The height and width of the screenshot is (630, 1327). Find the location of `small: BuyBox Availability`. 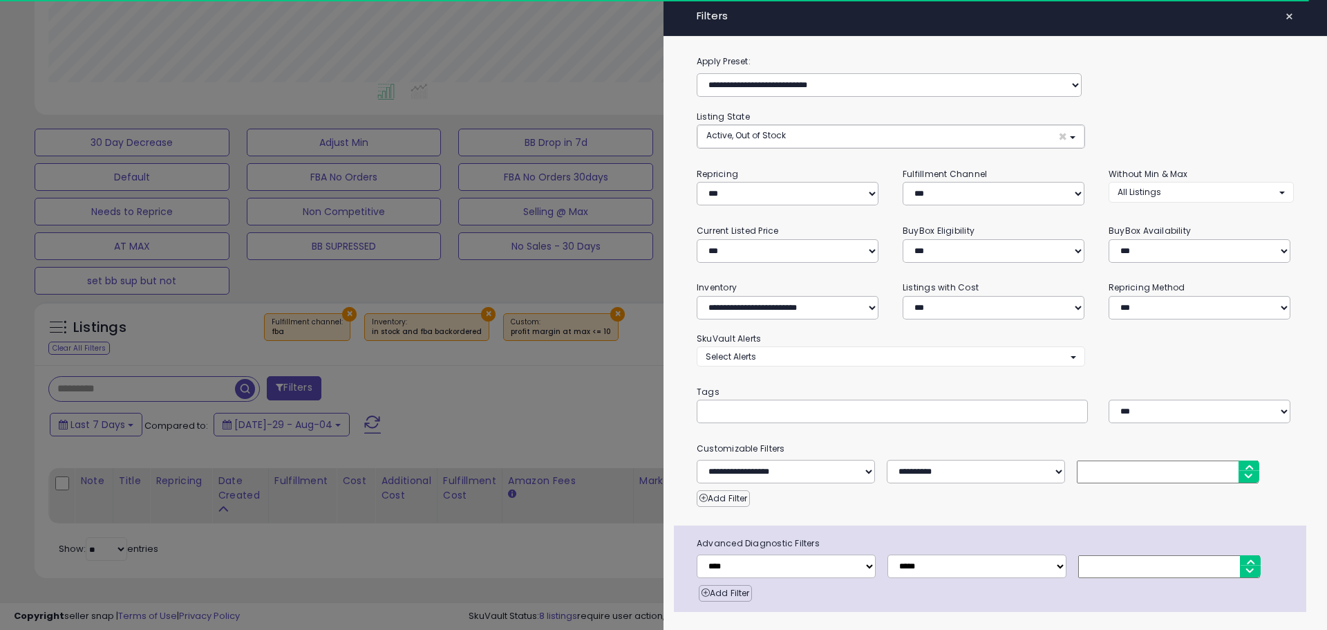

small: BuyBox Availability is located at coordinates (1150, 230).